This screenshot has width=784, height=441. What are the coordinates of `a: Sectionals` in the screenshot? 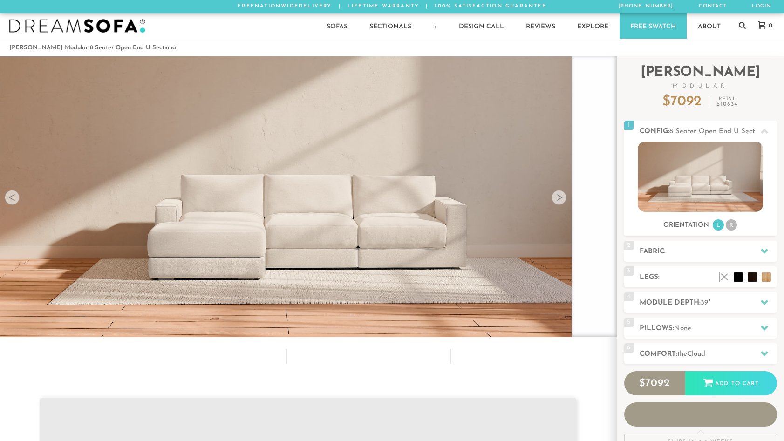 It's located at (390, 26).